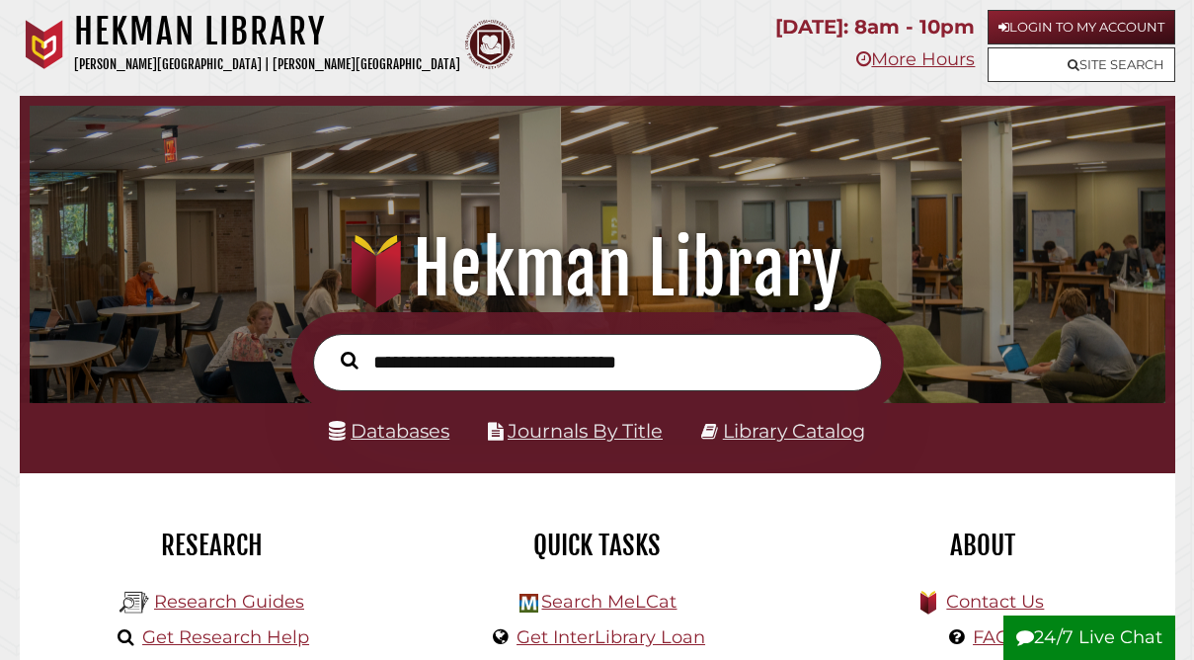 The height and width of the screenshot is (660, 1194). I want to click on h2: About, so click(983, 545).